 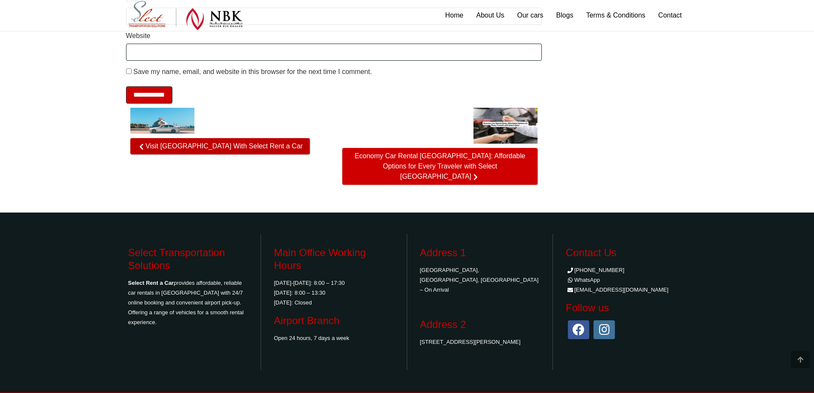 I want to click on div: Go to top, so click(x=800, y=359).